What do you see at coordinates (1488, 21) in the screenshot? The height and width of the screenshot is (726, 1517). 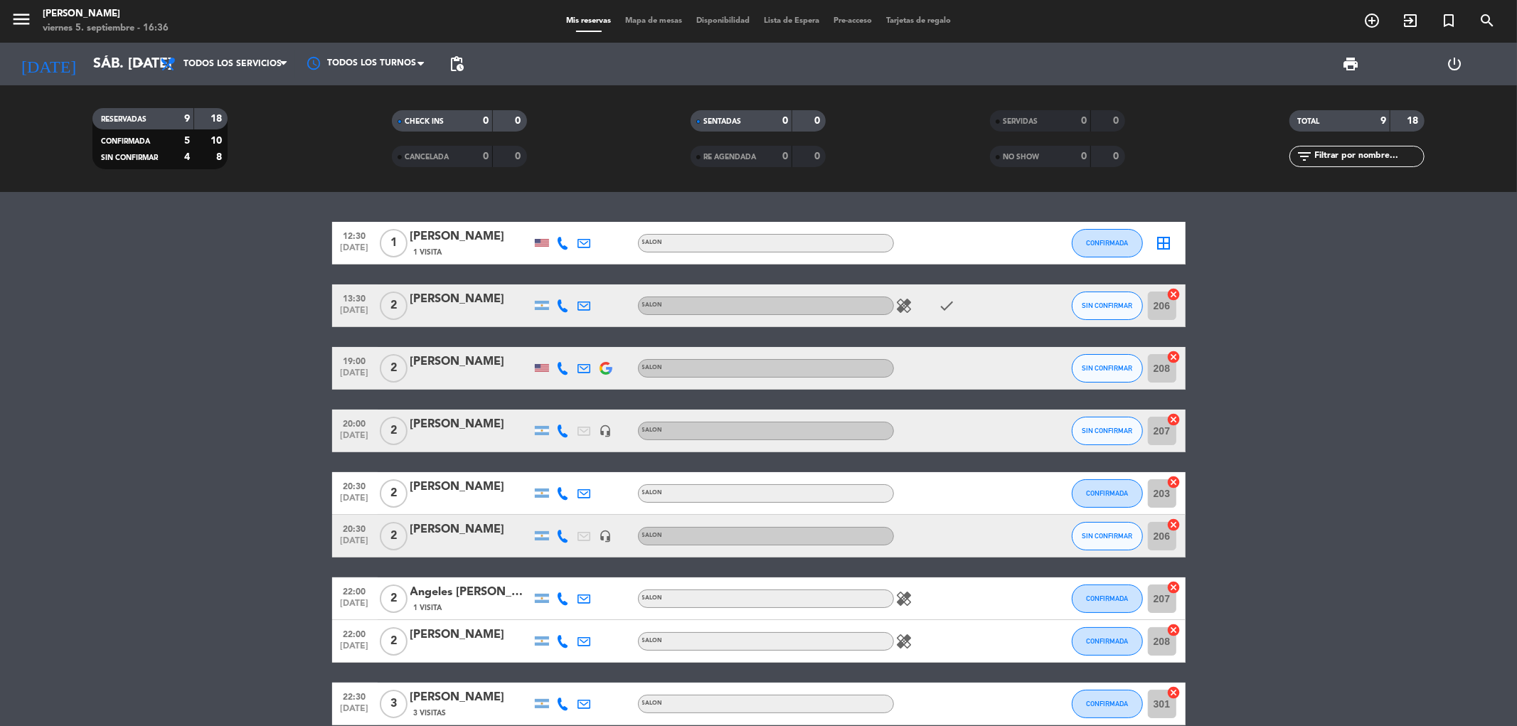 I see `i: search` at bounding box center [1488, 21].